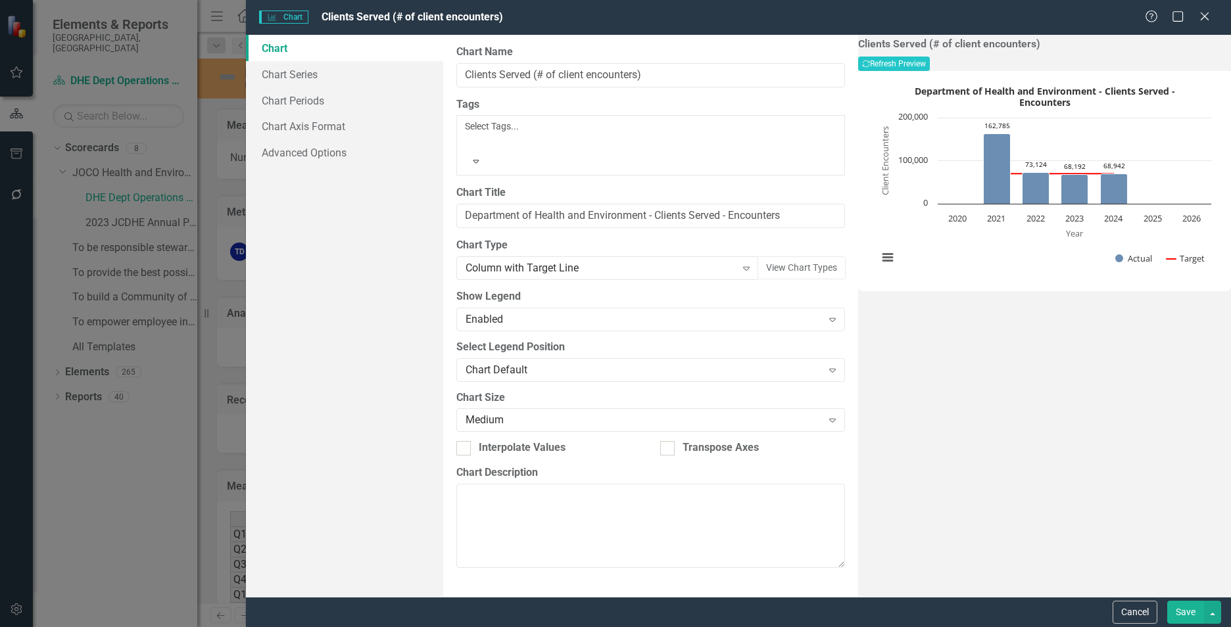 The image size is (1231, 627). Describe the element at coordinates (1035, 164) in the screenshot. I see `text: 73,124` at that location.